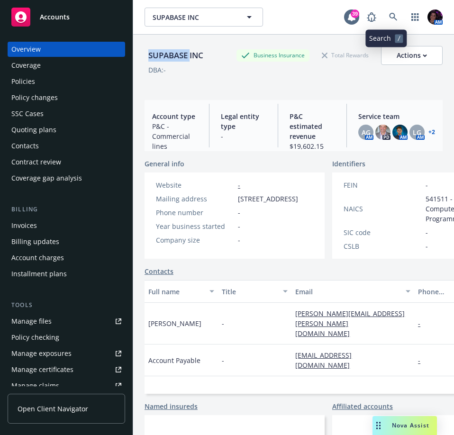 The width and height of the screenshot is (454, 435). Describe the element at coordinates (37, 258) in the screenshot. I see `div: Account charges` at that location.